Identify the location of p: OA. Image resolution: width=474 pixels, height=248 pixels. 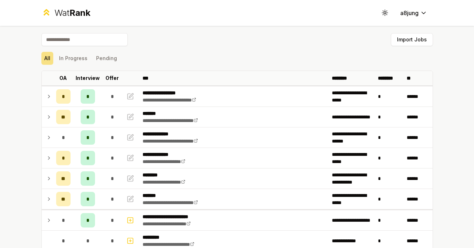
(63, 78).